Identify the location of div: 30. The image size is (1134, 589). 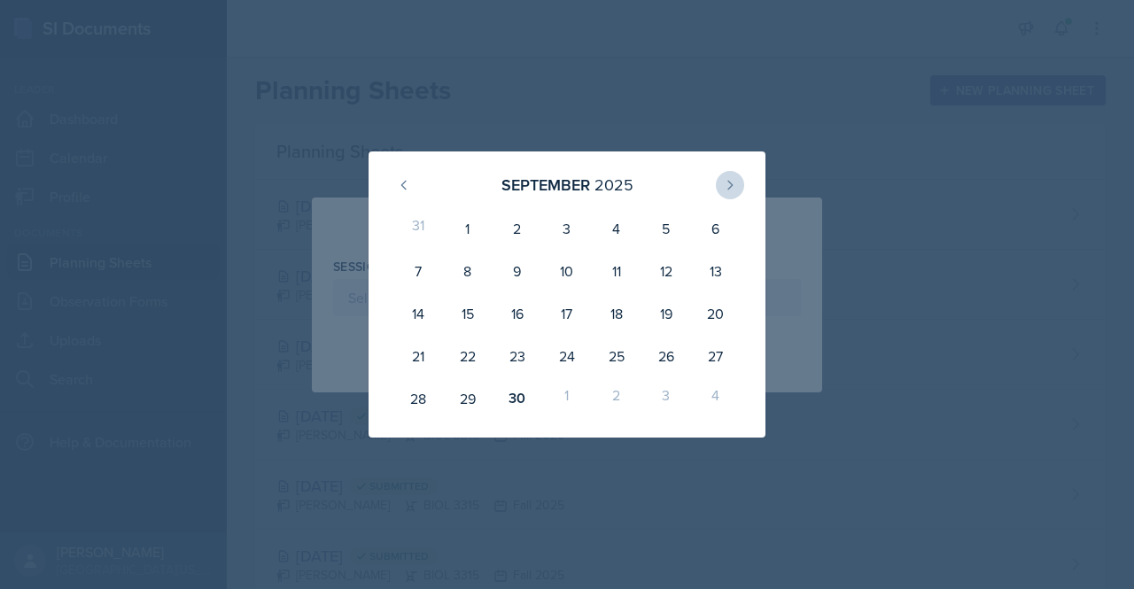
(517, 399).